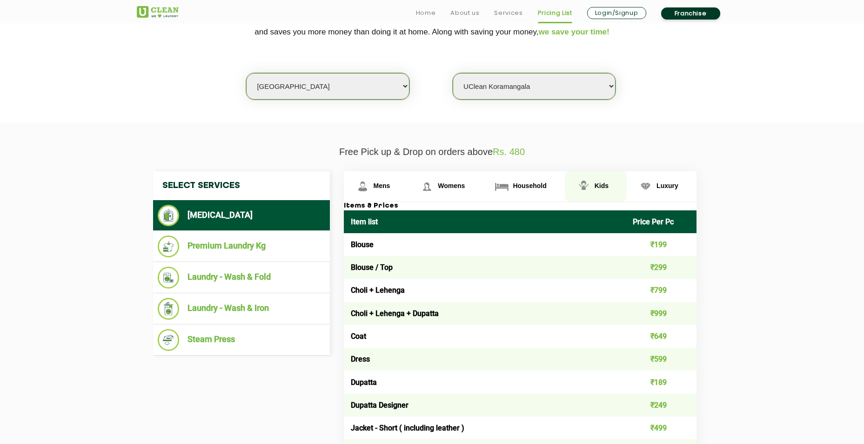  I want to click on p: Free Pick up & Drop on orders above, so click(432, 152).